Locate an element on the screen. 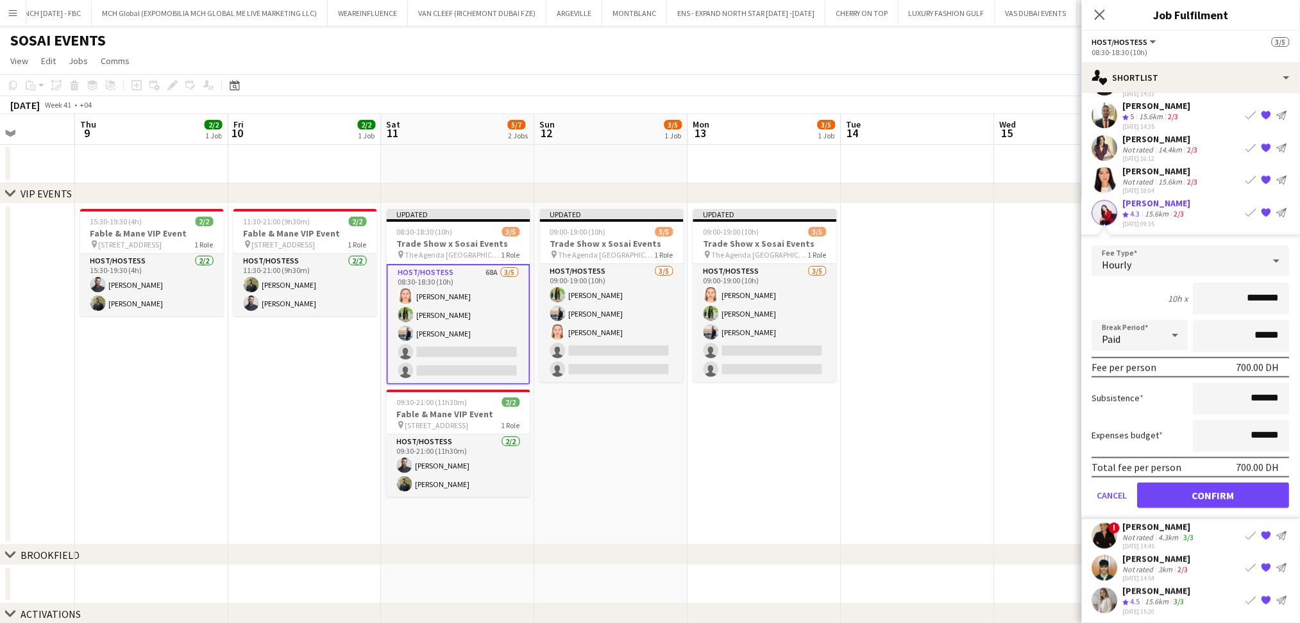 The height and width of the screenshot is (623, 1300). span: 09:30-21:00 (11h30m) is located at coordinates (432, 402).